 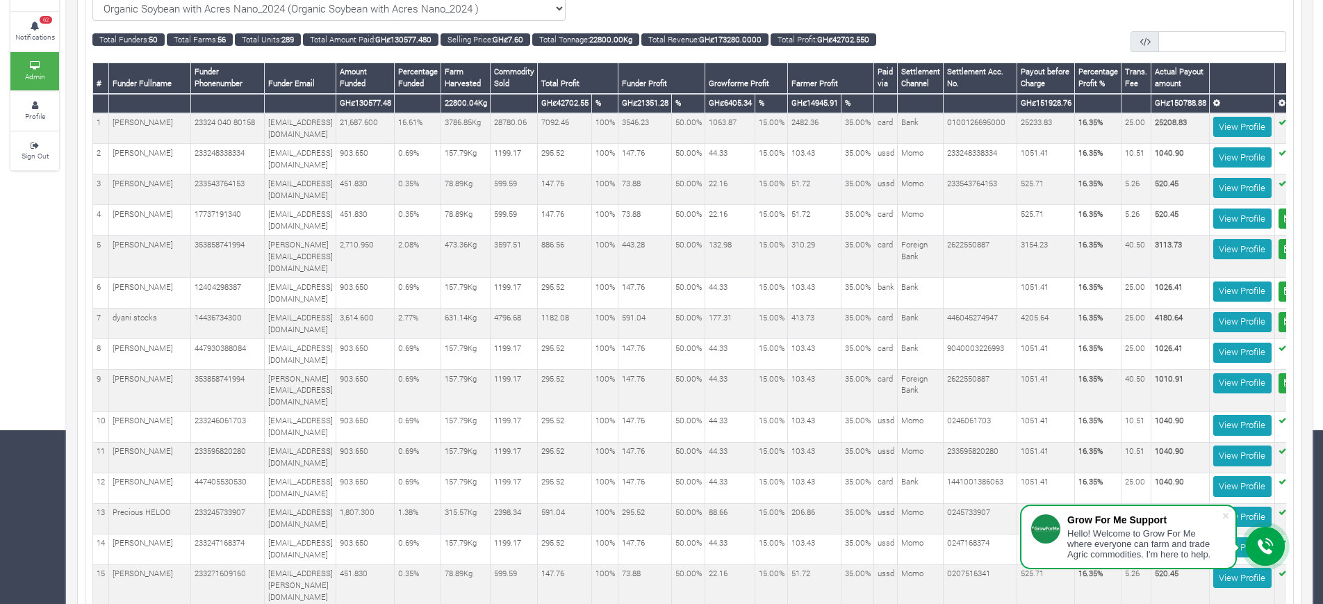 What do you see at coordinates (886, 78) in the screenshot?
I see `th: Paid via` at bounding box center [886, 78].